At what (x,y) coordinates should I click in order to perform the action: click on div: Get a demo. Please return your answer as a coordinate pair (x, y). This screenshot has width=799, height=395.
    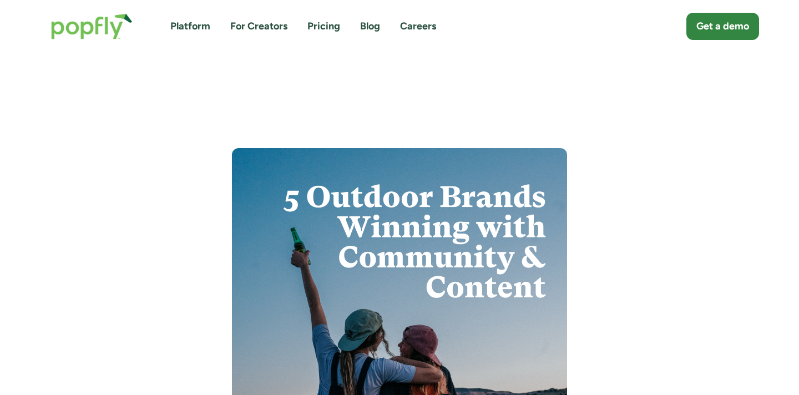
    Looking at the image, I should click on (722, 26).